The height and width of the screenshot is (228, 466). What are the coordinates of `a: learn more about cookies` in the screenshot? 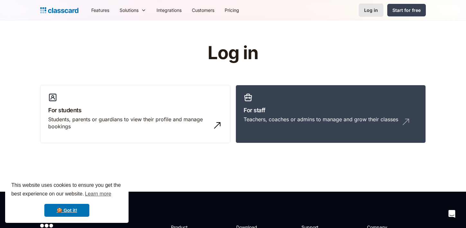 It's located at (98, 194).